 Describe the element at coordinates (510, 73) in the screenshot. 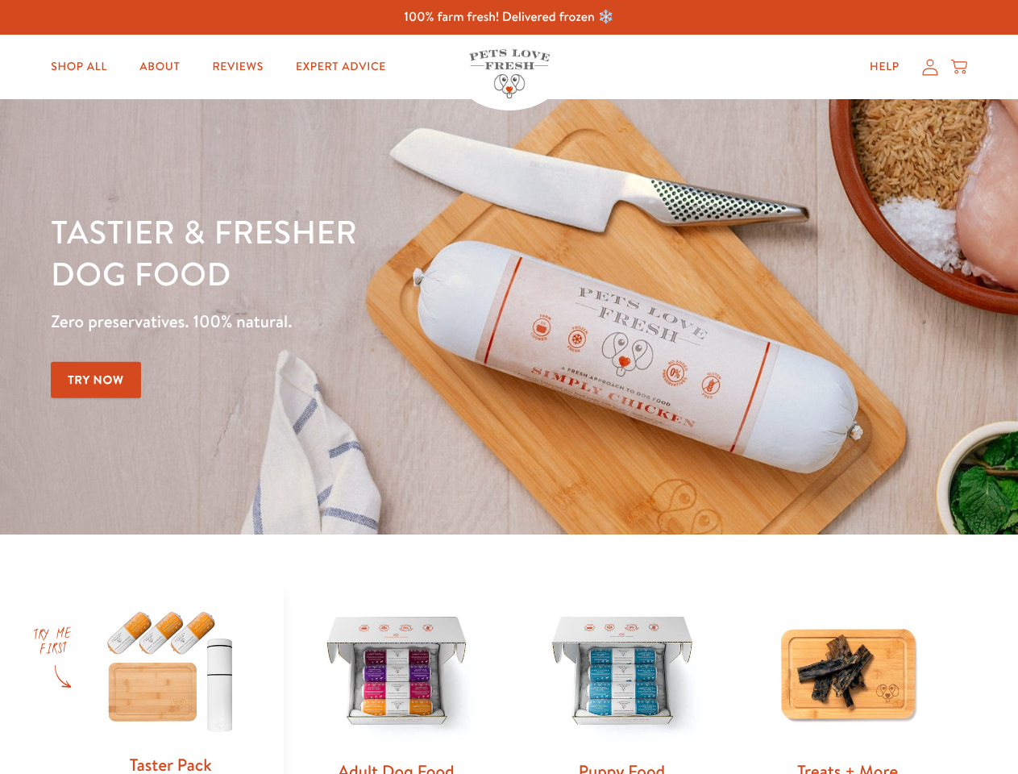

I see `img: Pets Love Fresh` at that location.